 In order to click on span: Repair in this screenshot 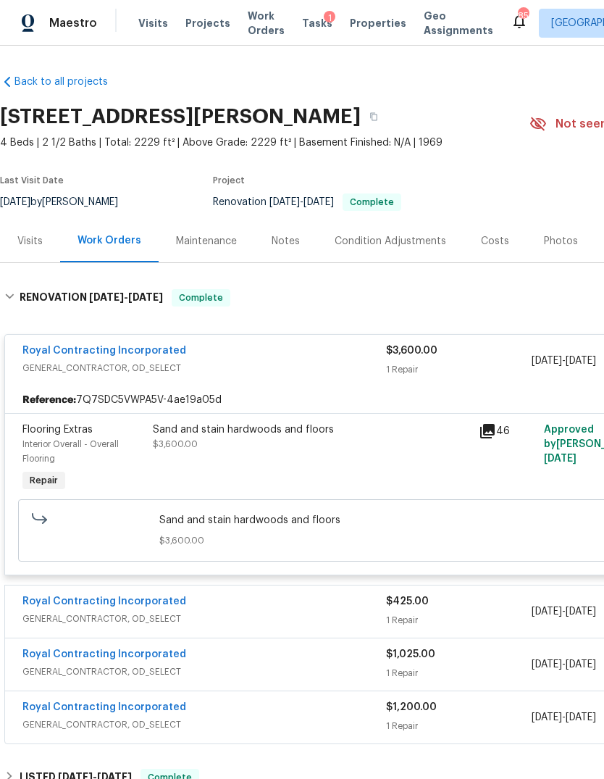, I will do `click(43, 481)`.